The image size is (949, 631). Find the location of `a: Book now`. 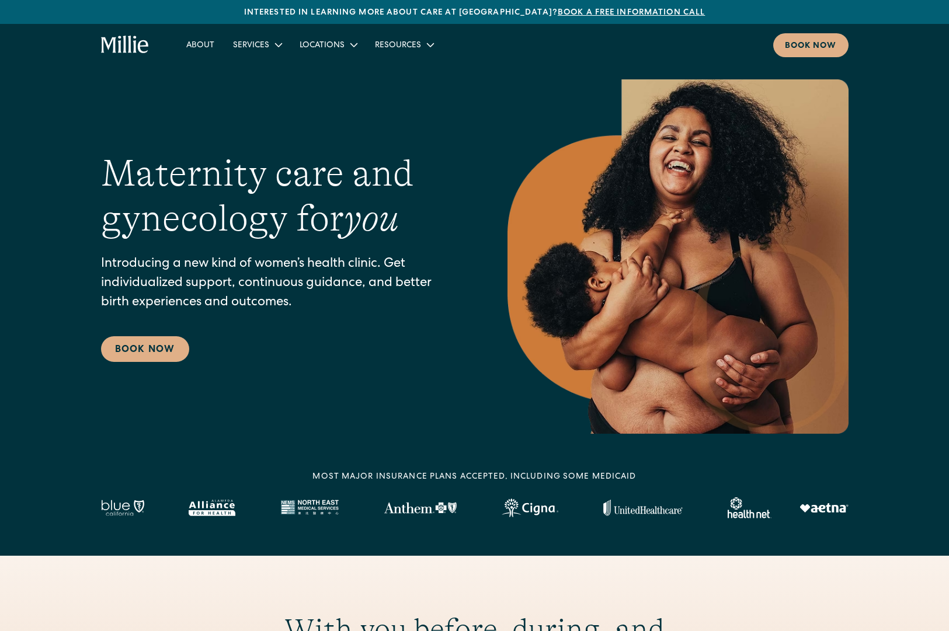

a: Book now is located at coordinates (810, 45).